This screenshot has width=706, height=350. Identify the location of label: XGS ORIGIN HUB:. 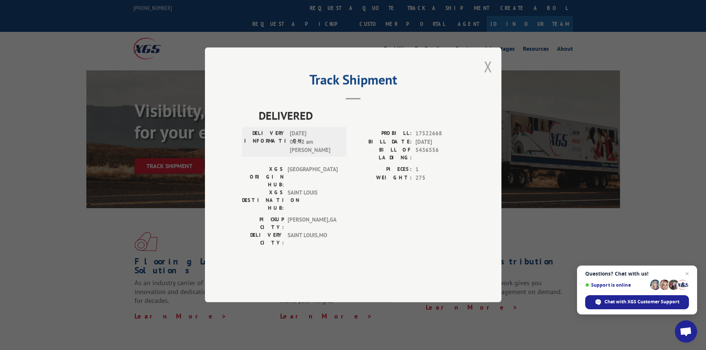
(263, 177).